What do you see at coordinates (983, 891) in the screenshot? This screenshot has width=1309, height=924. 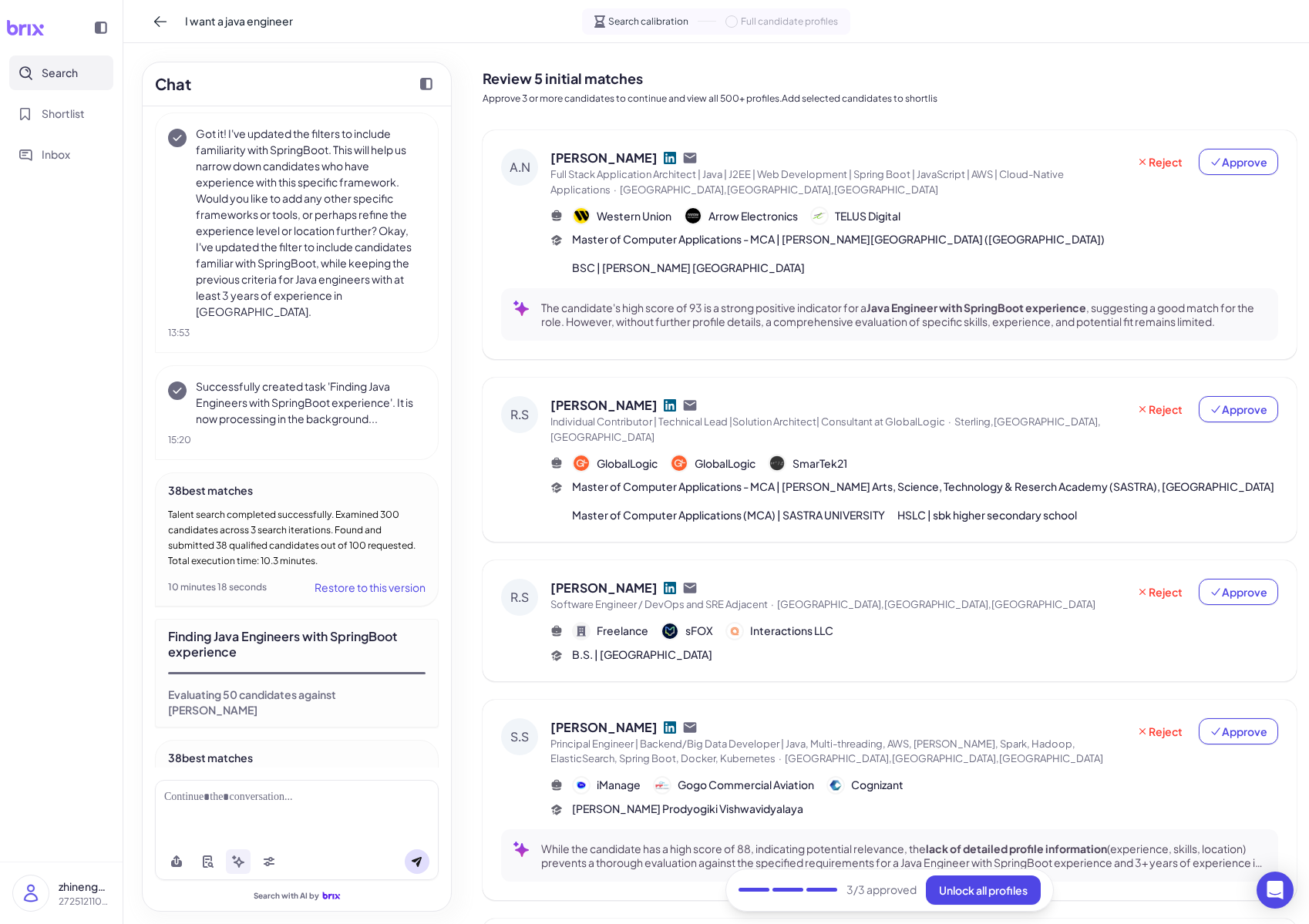 I see `button: Unlock all profiles` at bounding box center [983, 891].